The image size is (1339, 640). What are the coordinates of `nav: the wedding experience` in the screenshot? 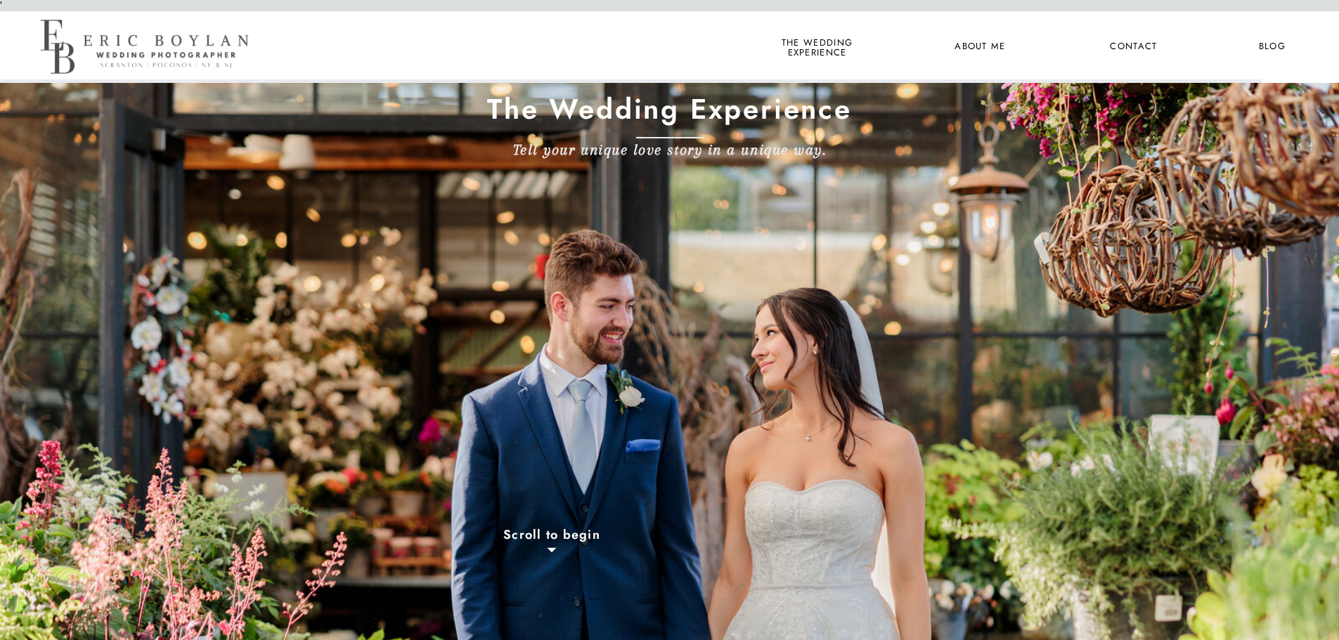 It's located at (817, 47).